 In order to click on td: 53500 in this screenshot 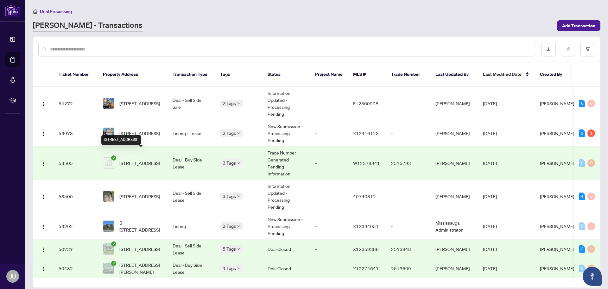, I will do `click(76, 196)`.